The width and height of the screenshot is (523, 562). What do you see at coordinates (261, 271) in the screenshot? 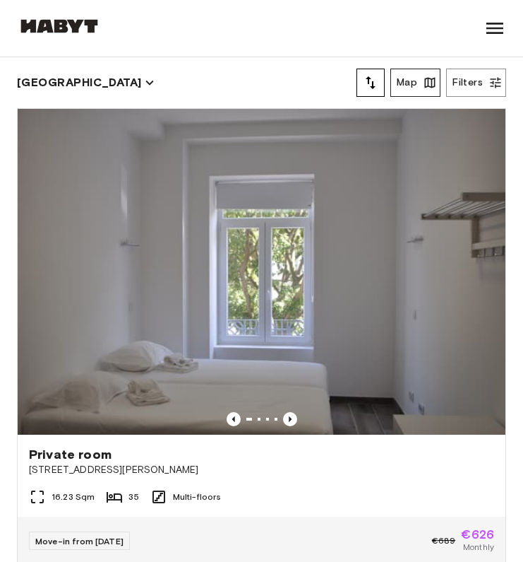
I see `img: Marketing picture of unit PT-17-010-001-08H` at bounding box center [261, 271].